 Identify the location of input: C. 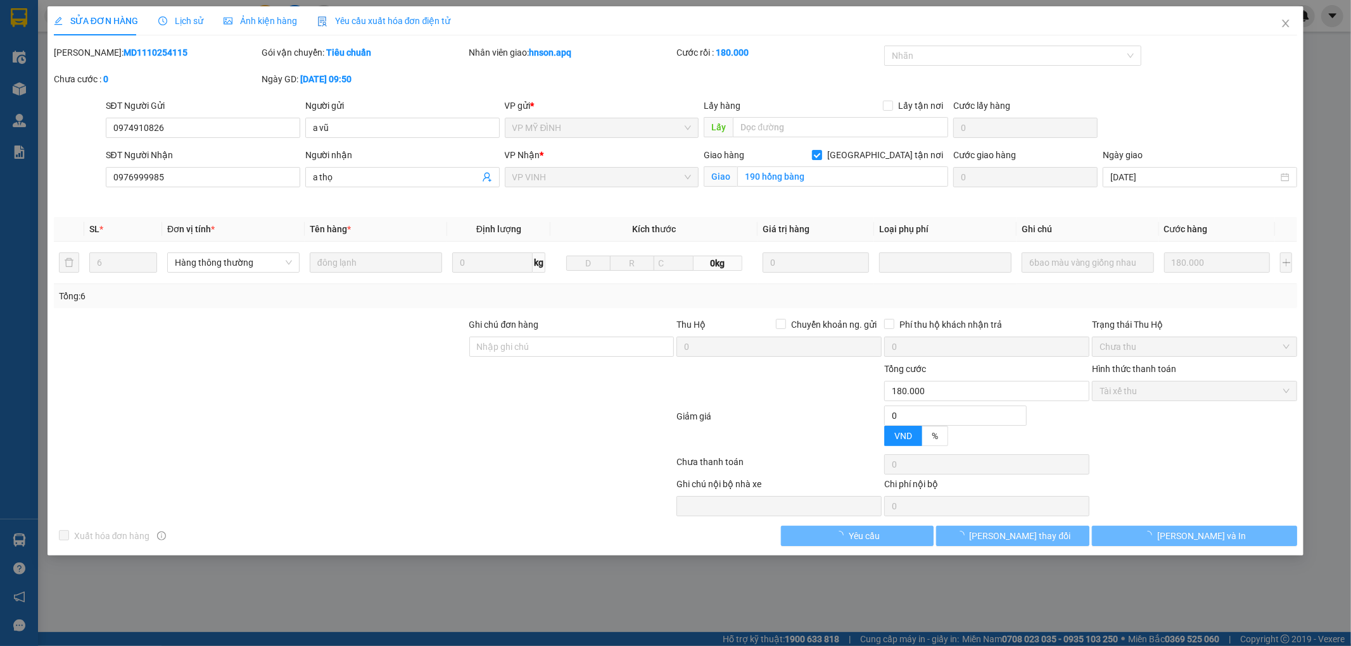
(673, 263).